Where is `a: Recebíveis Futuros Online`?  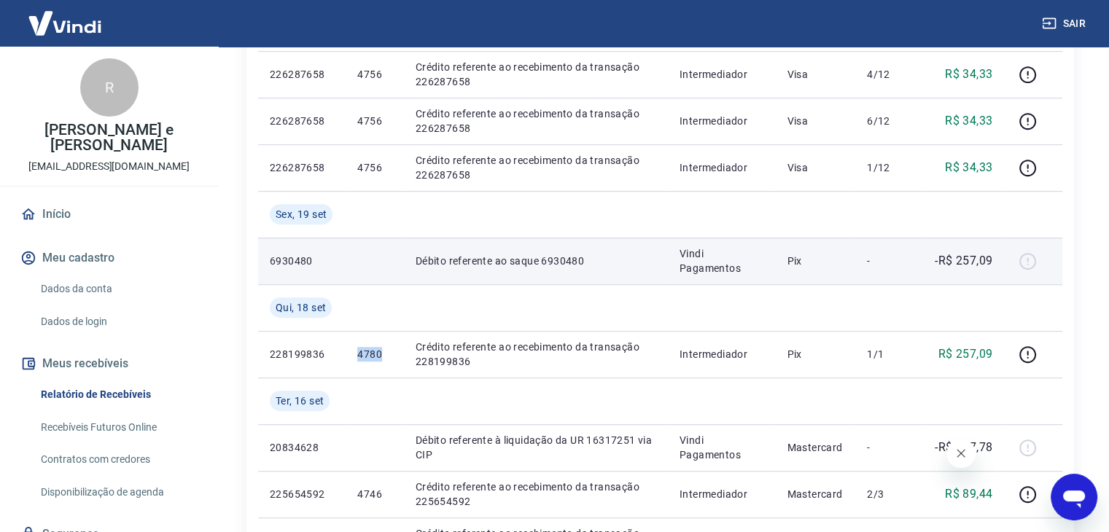 a: Recebíveis Futuros Online is located at coordinates (117, 427).